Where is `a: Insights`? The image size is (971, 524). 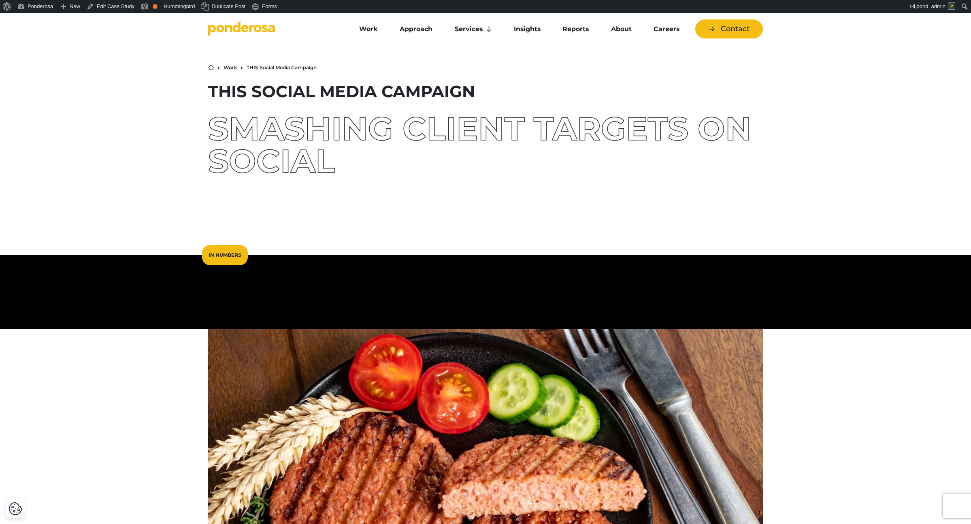 a: Insights is located at coordinates (527, 29).